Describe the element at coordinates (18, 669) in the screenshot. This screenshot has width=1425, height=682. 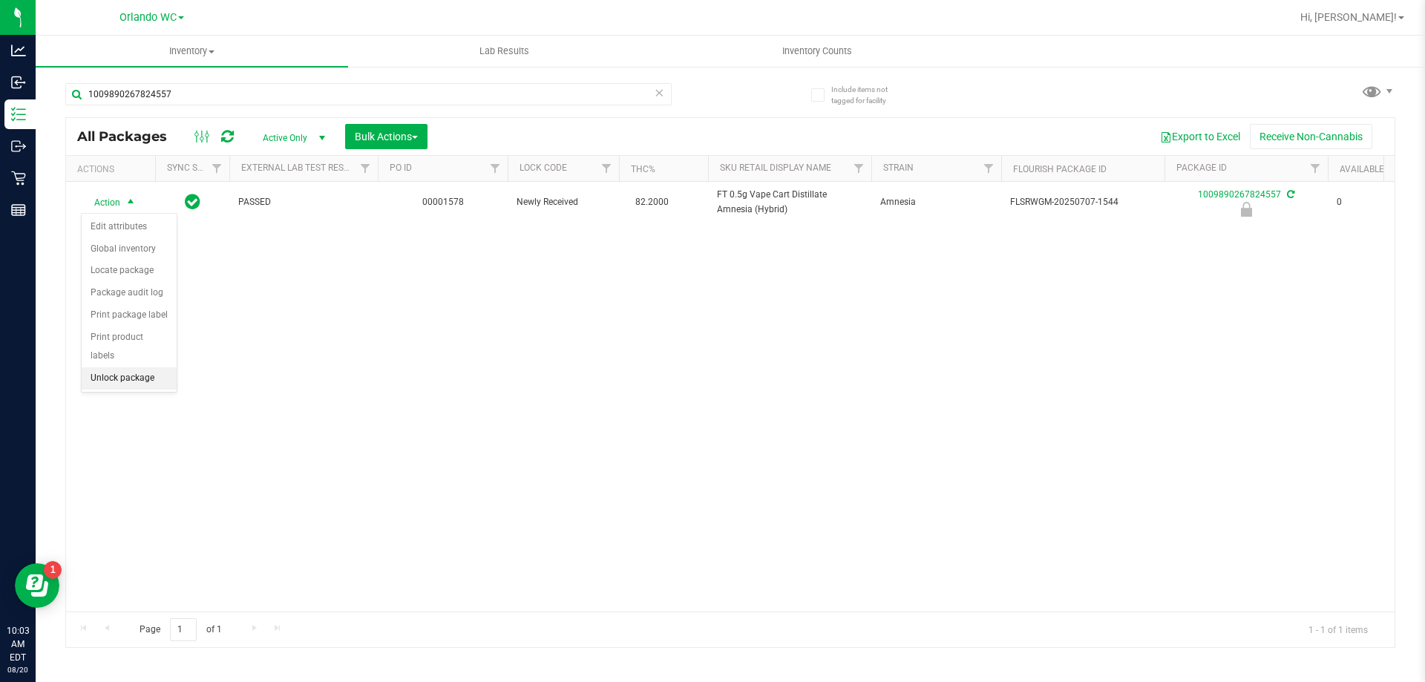
I see `p: 08/20` at that location.